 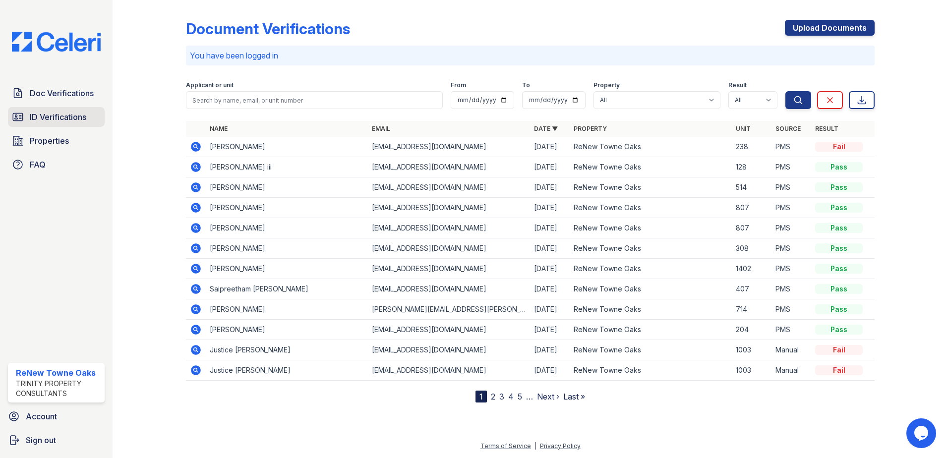 What do you see at coordinates (506, 446) in the screenshot?
I see `a: Terms of Service` at bounding box center [506, 446].